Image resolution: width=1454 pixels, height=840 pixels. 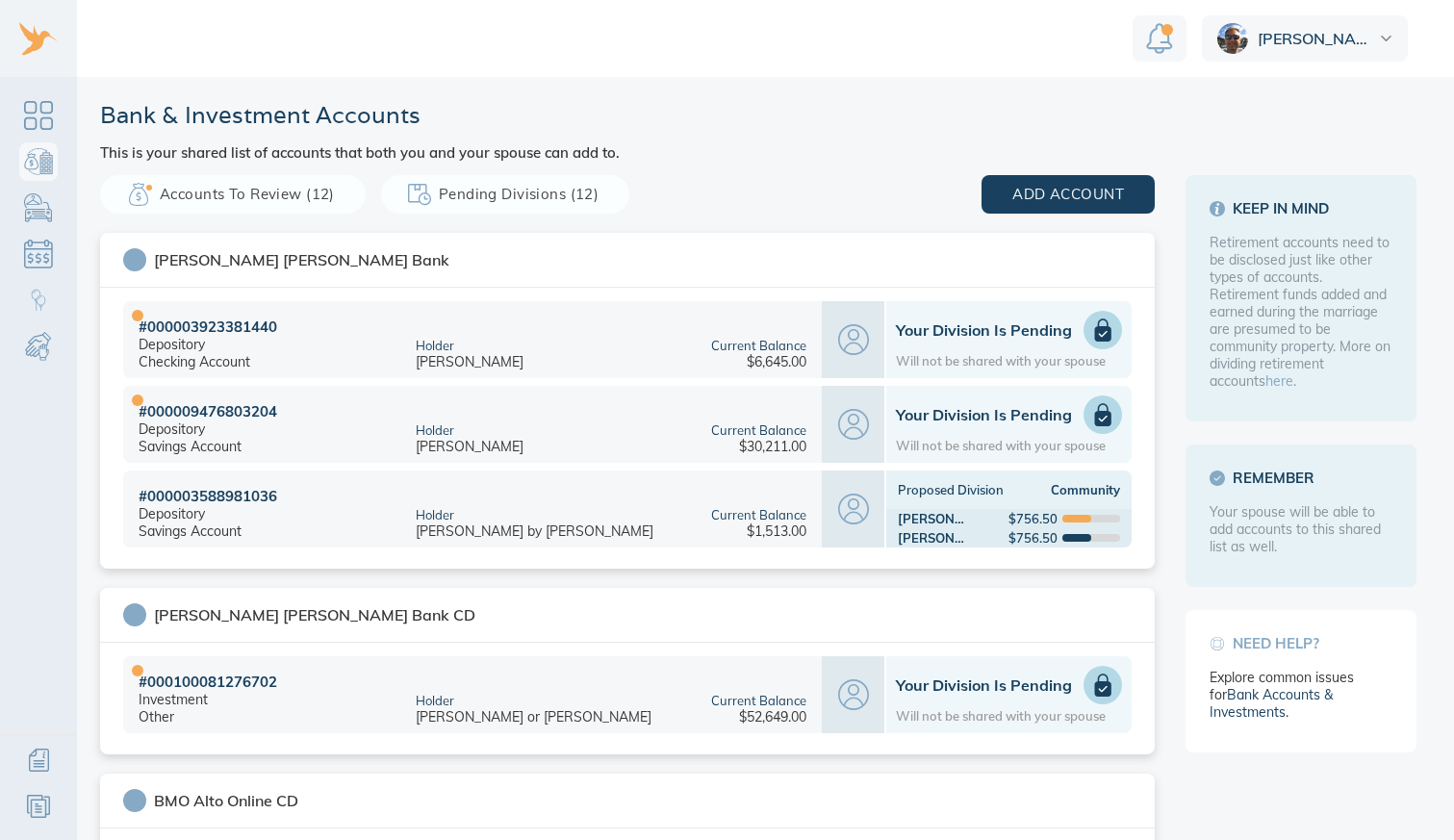 I want to click on a: Child Custody & Parenting, so click(x=39, y=300).